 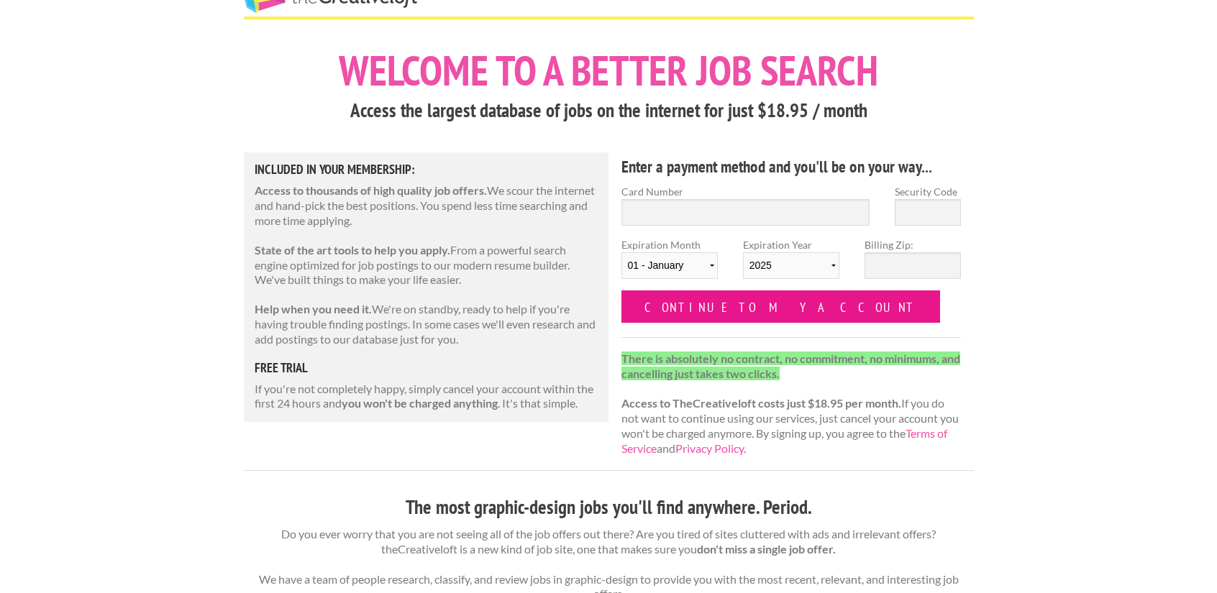 I want to click on strong: Help when you need it., so click(x=313, y=308).